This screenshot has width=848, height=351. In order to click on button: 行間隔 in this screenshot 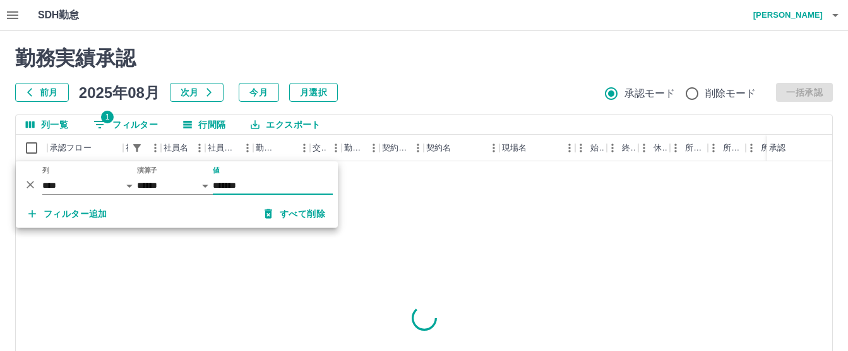, I will do `click(204, 124)`.